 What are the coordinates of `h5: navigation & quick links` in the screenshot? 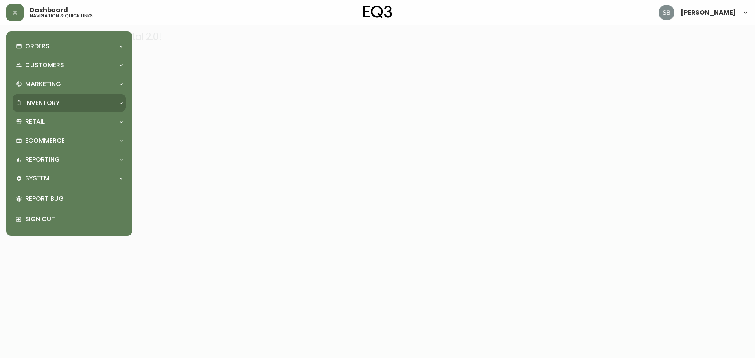 It's located at (61, 16).